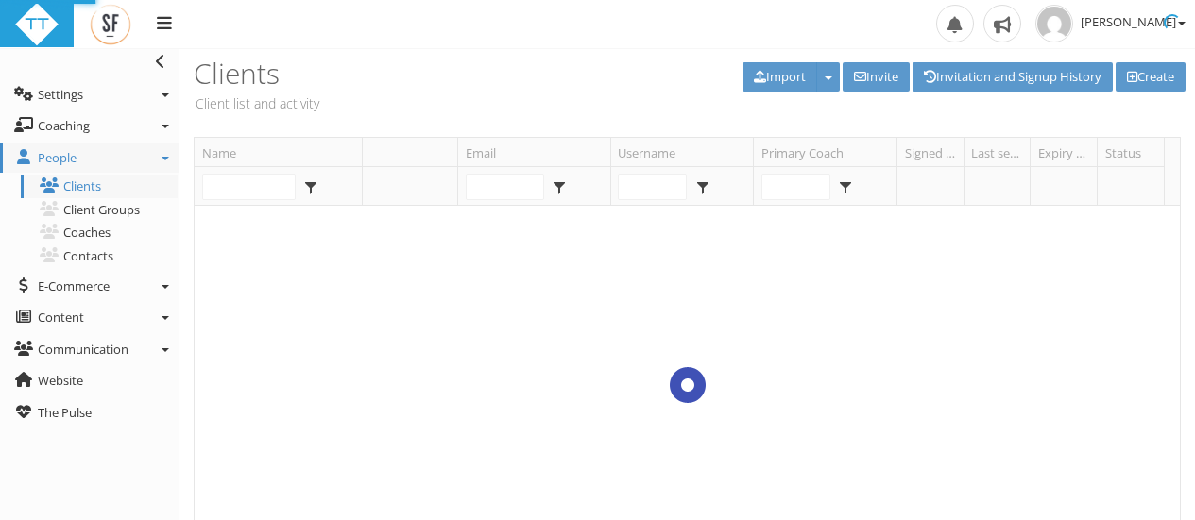  Describe the element at coordinates (876, 77) in the screenshot. I see `a: Invite` at that location.